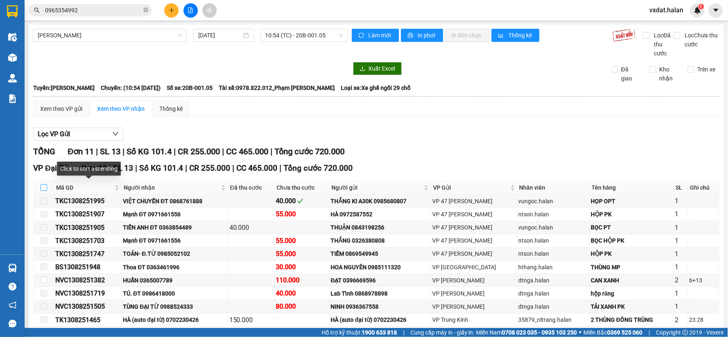 The width and height of the screenshot is (728, 337). I want to click on th: Chưa thu cước, so click(302, 187).